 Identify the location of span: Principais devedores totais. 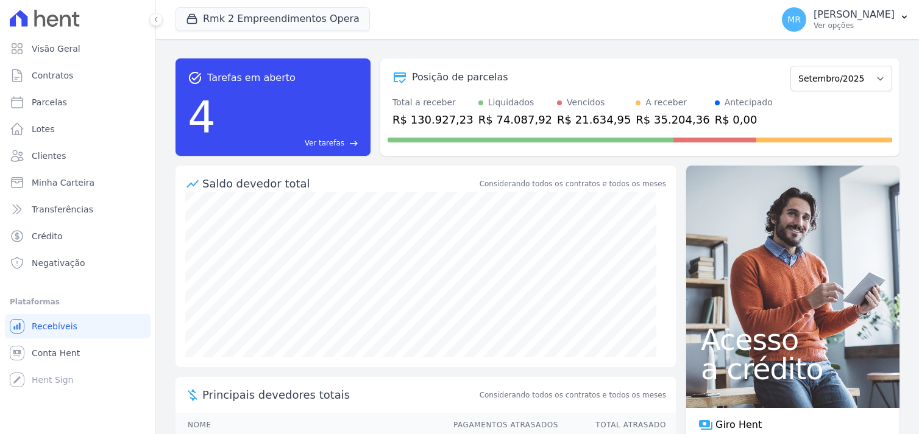
(339, 395).